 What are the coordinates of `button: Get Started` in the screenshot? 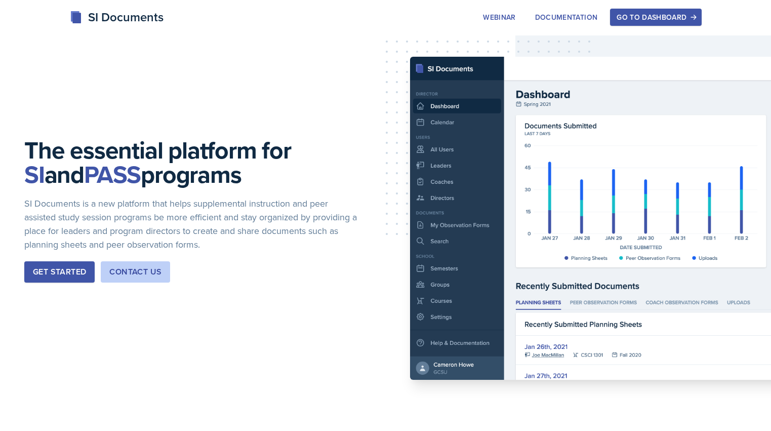 It's located at (59, 272).